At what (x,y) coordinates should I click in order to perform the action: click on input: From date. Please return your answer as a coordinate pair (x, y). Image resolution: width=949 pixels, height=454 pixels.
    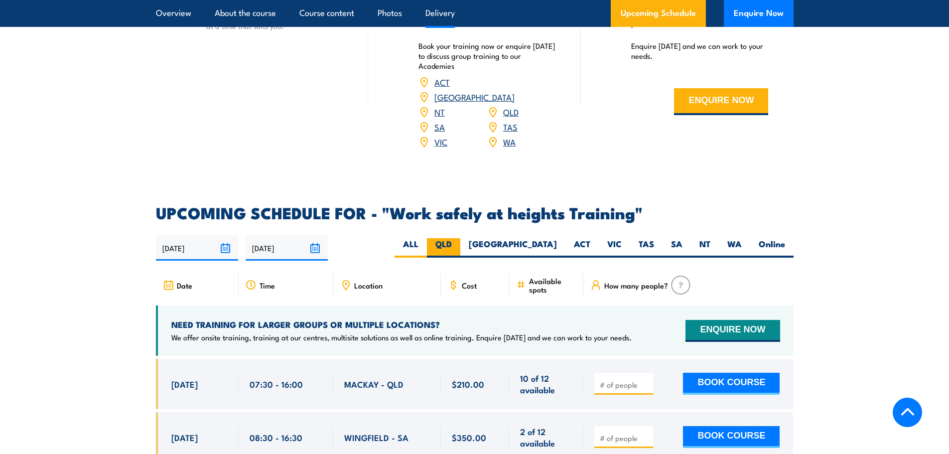
    Looking at the image, I should click on (197, 247).